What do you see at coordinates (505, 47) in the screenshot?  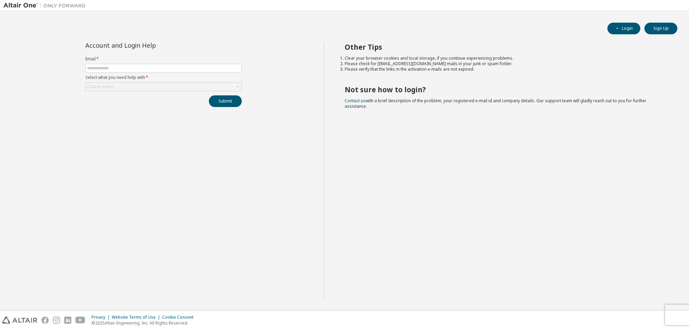 I see `h2: Other Tips` at bounding box center [505, 47].